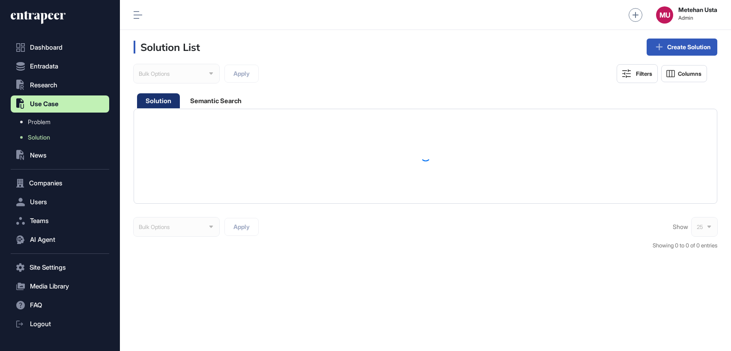 The height and width of the screenshot is (351, 731). What do you see at coordinates (60, 156) in the screenshot?
I see `button: News` at bounding box center [60, 156].